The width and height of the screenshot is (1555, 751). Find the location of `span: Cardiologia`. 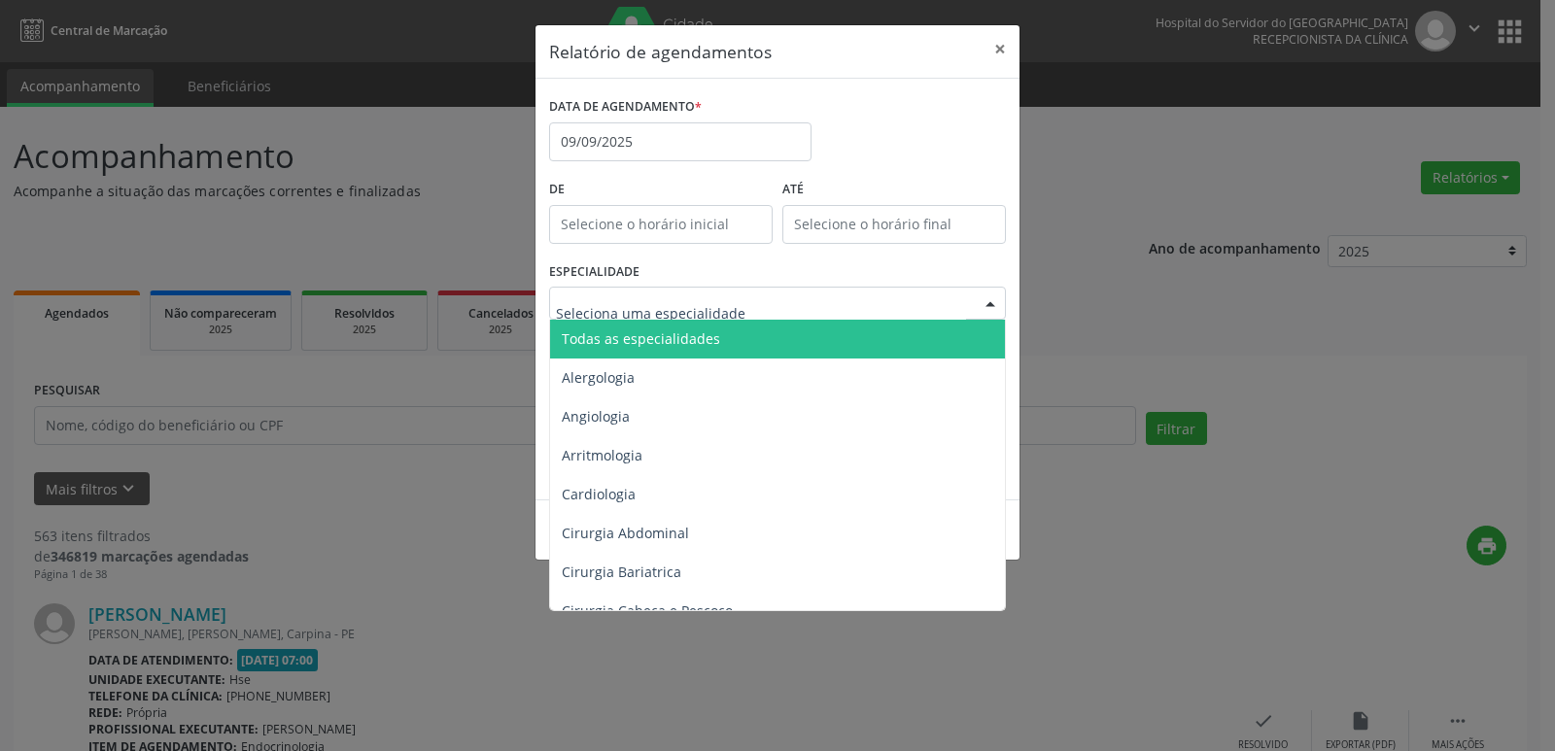

span: Cardiologia is located at coordinates (599, 494).